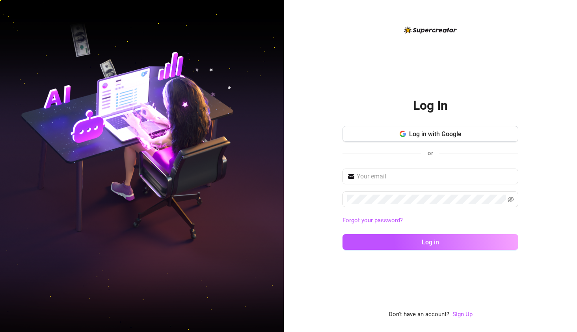 The image size is (577, 332). What do you see at coordinates (430, 242) in the screenshot?
I see `button: Log in` at bounding box center [430, 242].